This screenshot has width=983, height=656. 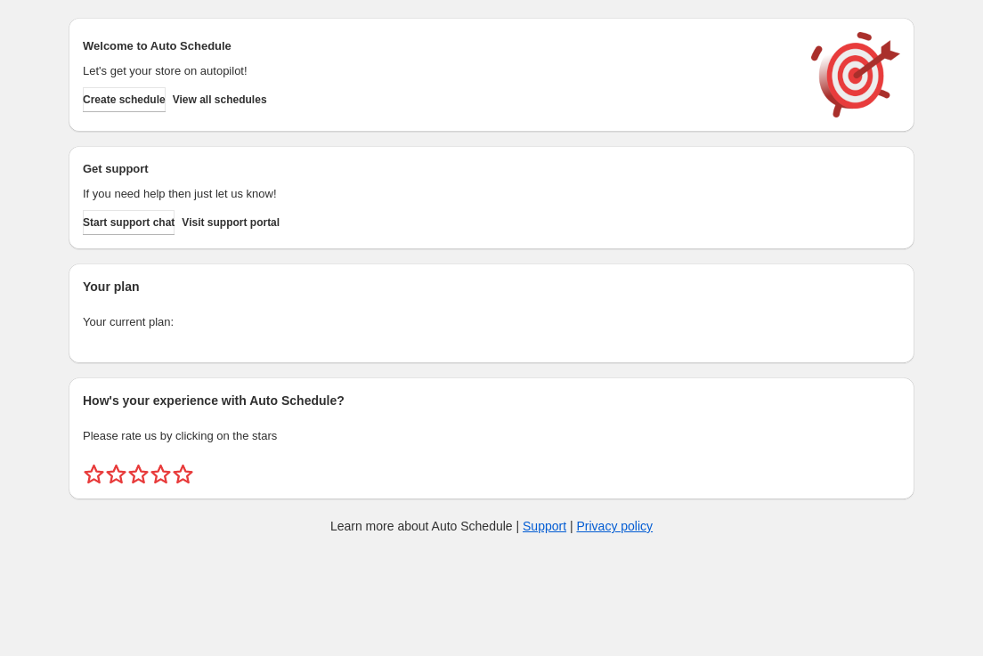 What do you see at coordinates (220, 100) in the screenshot?
I see `button: View all schedules` at bounding box center [220, 100].